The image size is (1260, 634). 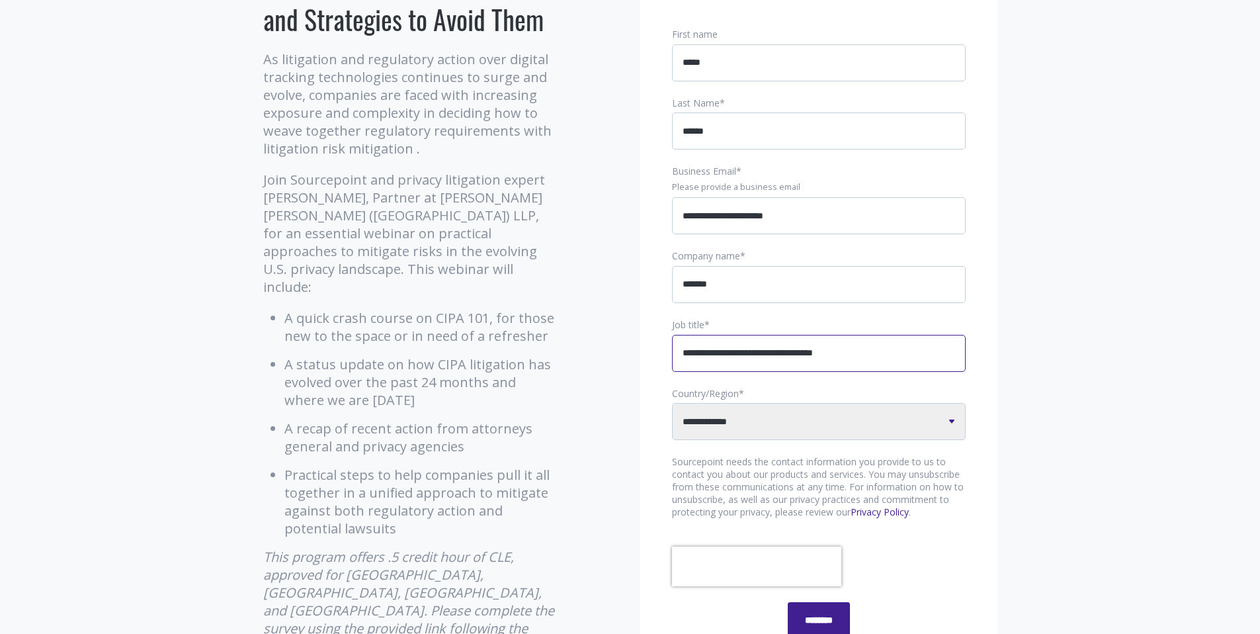 I want to click on li: A quick crash course on CIPA 101, for those new to the space or in need of a refresher, so click(x=421, y=327).